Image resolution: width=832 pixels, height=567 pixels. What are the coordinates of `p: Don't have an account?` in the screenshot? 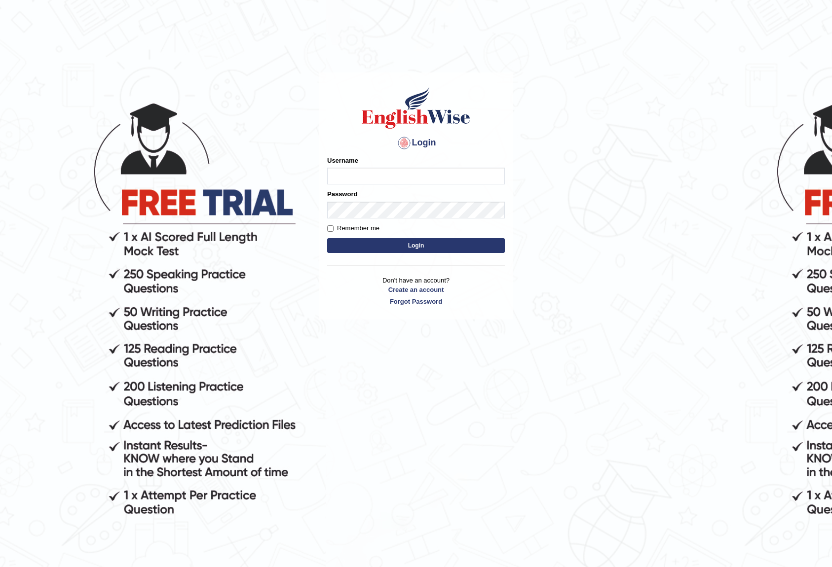 It's located at (416, 291).